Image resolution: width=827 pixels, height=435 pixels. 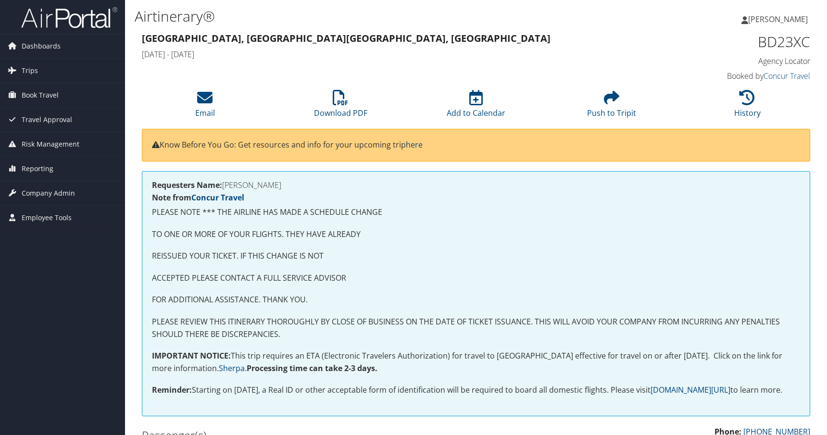 I want to click on p: TO ONE OR MORE OF YOUR FLIGHTS. THEY HAVE ALREADY, so click(x=476, y=235).